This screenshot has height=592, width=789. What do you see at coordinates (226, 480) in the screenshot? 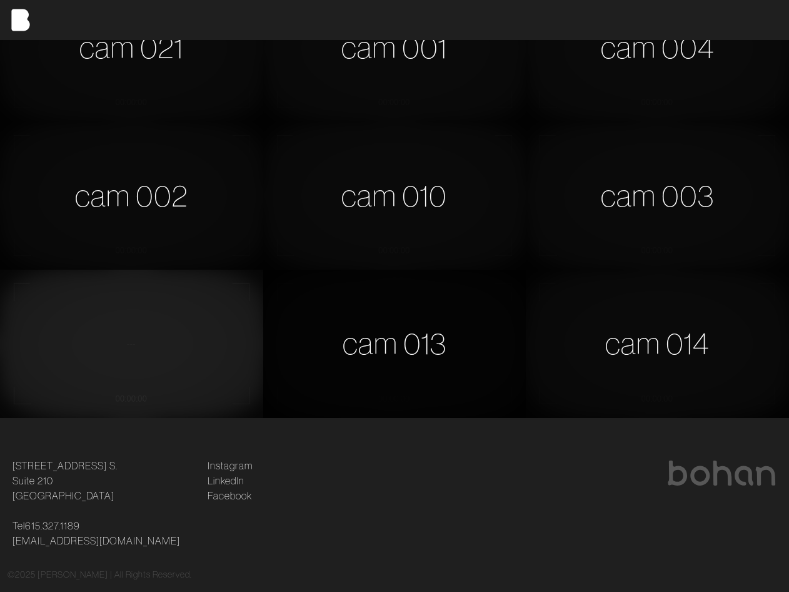
I see `a: LinkedIn` at bounding box center [226, 480].